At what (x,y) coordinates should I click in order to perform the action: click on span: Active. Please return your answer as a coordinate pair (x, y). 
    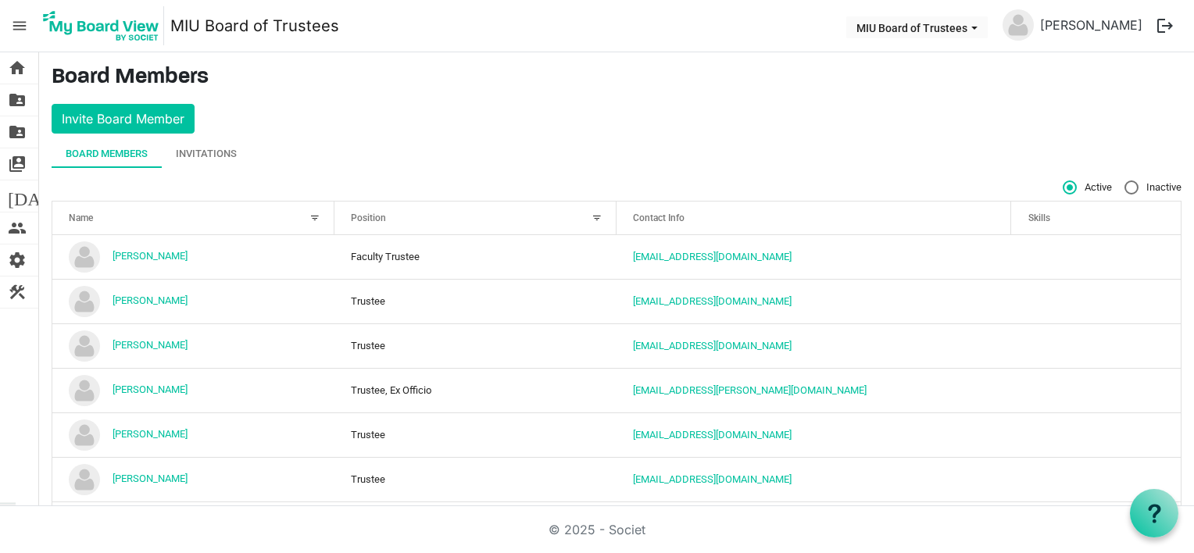
    Looking at the image, I should click on (1087, 187).